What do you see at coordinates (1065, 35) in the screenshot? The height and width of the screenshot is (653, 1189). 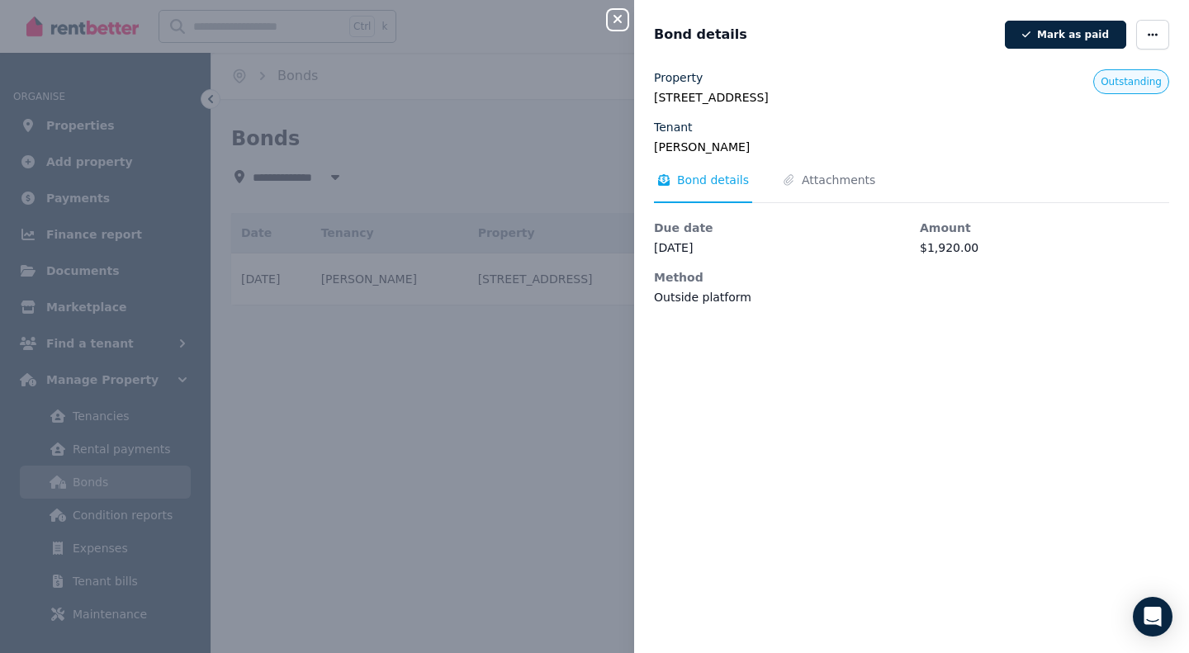 I see `button: Mark as paid` at bounding box center [1065, 35].